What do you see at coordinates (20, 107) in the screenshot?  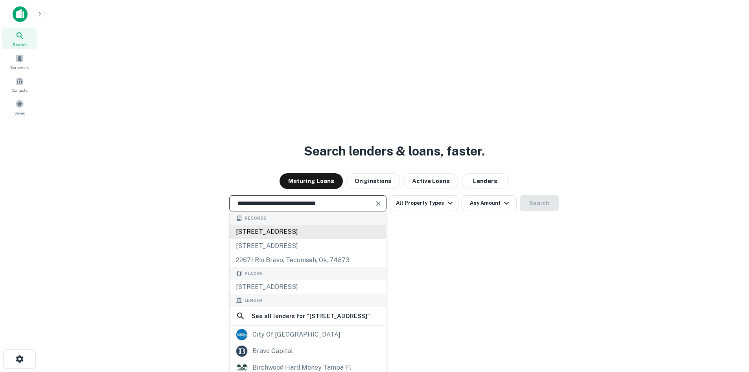 I see `div: Saved` at bounding box center [20, 107].